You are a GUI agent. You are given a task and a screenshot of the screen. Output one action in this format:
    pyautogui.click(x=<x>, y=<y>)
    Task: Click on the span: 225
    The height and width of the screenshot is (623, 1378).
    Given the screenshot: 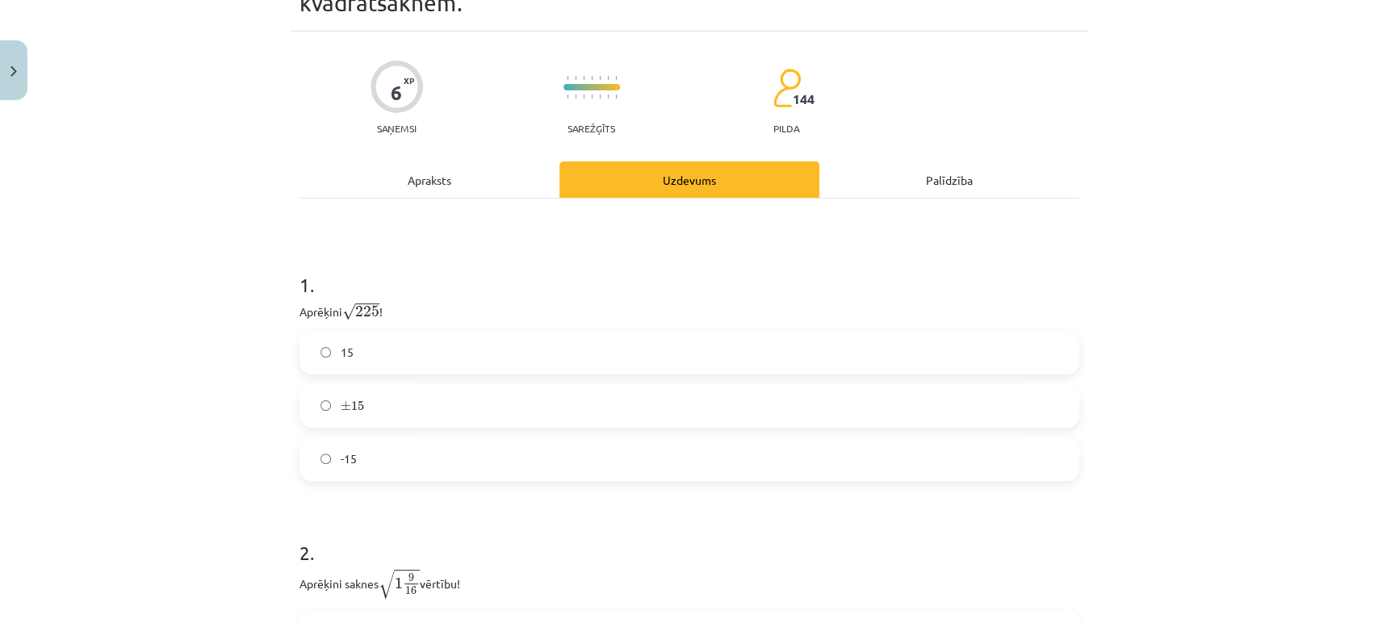 What is the action you would take?
    pyautogui.click(x=367, y=312)
    